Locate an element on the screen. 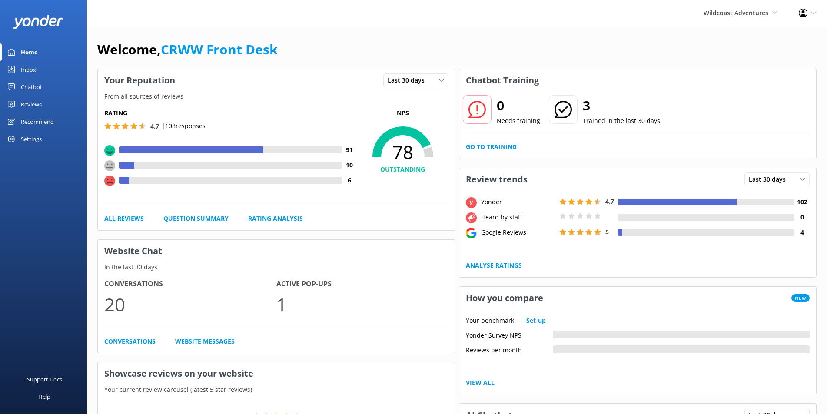  h4: 91 is located at coordinates (349, 150).